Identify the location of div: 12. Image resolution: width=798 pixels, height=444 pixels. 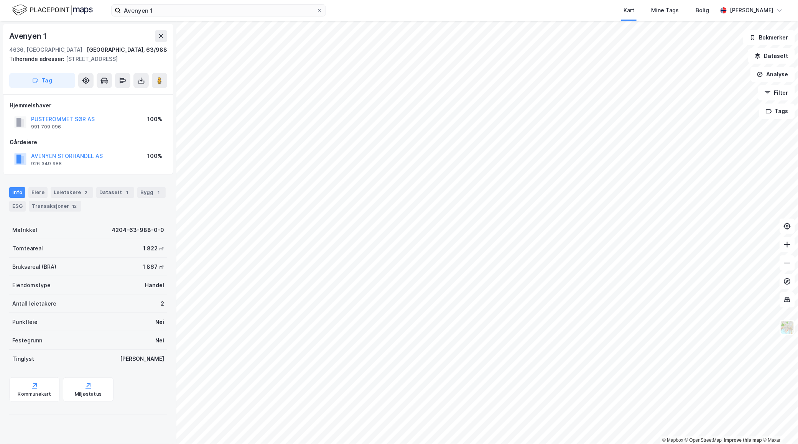
(74, 206).